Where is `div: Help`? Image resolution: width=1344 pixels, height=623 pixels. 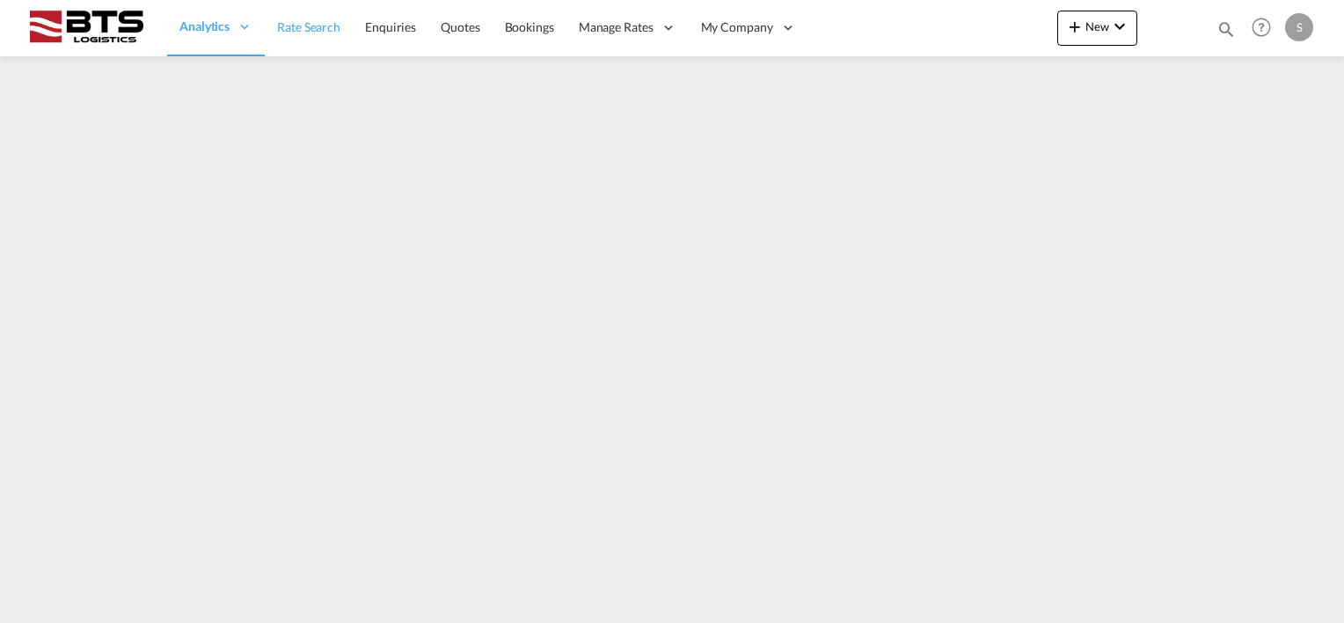 div: Help is located at coordinates (1266, 28).